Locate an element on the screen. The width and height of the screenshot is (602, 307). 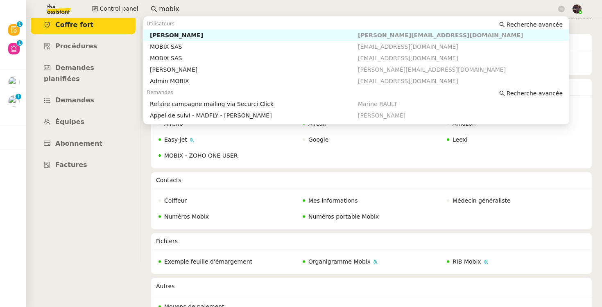
a: Coffre fort is located at coordinates (83, 25).